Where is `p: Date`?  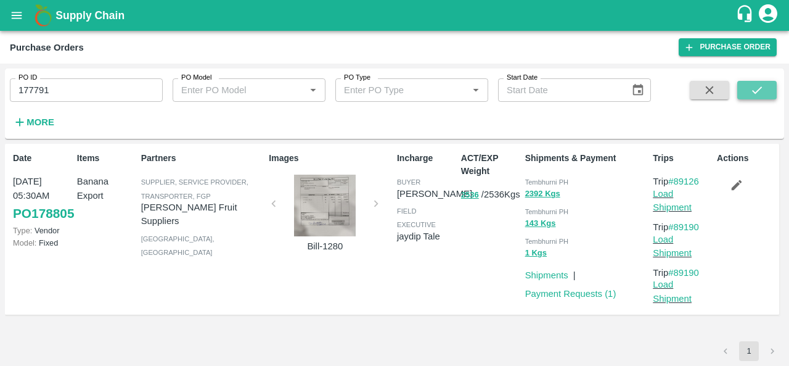 p: Date is located at coordinates (43, 158).